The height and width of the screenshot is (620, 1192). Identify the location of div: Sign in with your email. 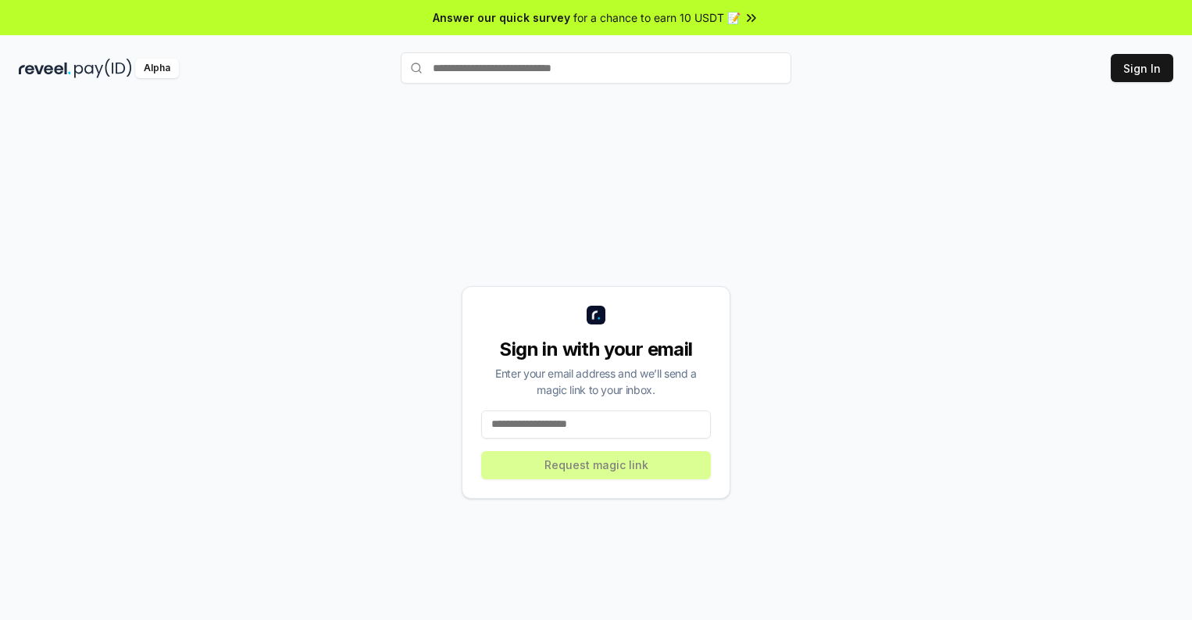
(596, 349).